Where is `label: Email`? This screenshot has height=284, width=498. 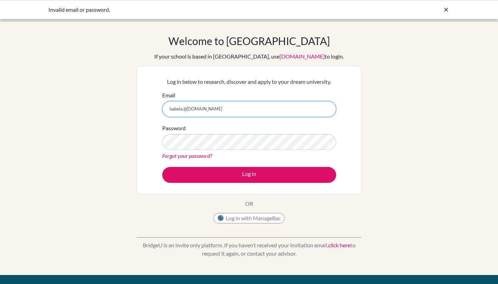
label: Email is located at coordinates (169, 95).